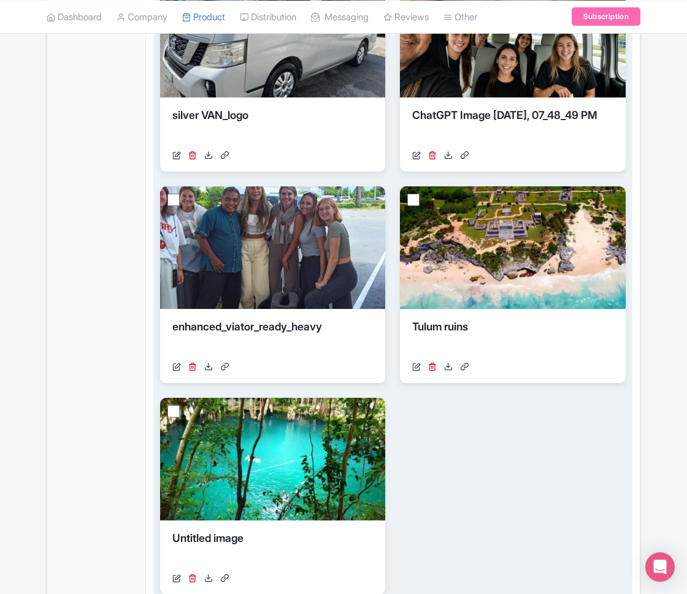 This screenshot has height=594, width=687. I want to click on a: Subscription, so click(606, 17).